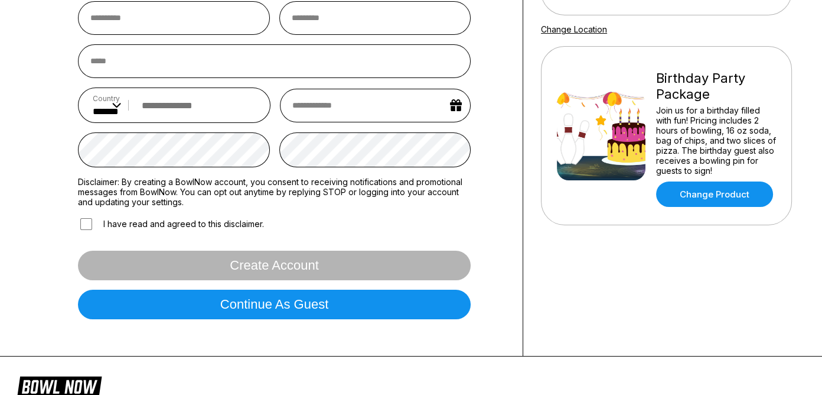 This screenshot has height=395, width=822. I want to click on label: I have read and agreed to this disclaimer., so click(171, 224).